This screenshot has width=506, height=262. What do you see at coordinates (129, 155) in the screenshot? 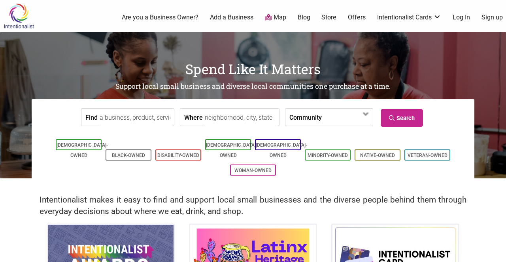
I see `a: Black-Owned` at bounding box center [129, 155].